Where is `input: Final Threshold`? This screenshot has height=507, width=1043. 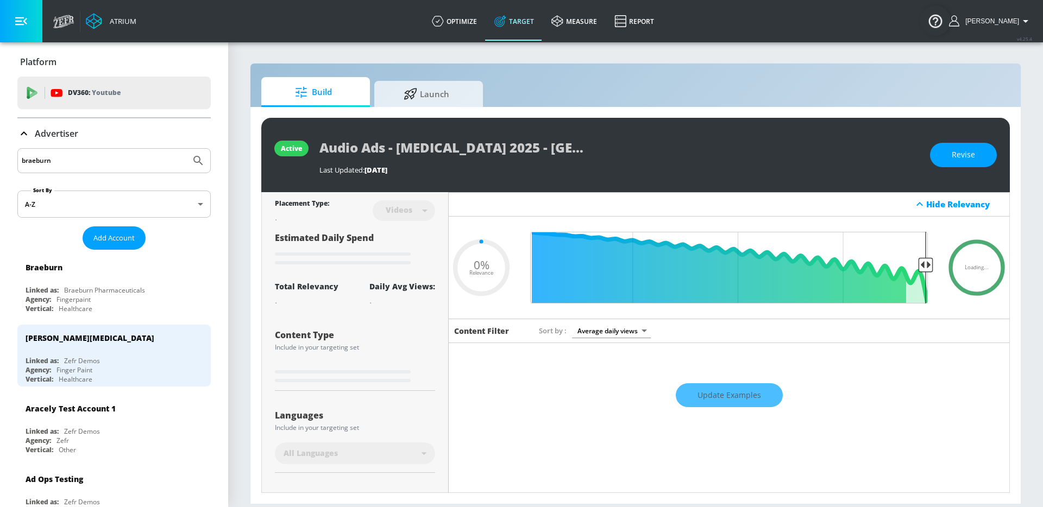 input: Final Threshold is located at coordinates (729, 268).